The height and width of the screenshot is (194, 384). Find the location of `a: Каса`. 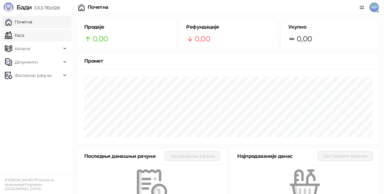

a: Каса is located at coordinates (14, 35).